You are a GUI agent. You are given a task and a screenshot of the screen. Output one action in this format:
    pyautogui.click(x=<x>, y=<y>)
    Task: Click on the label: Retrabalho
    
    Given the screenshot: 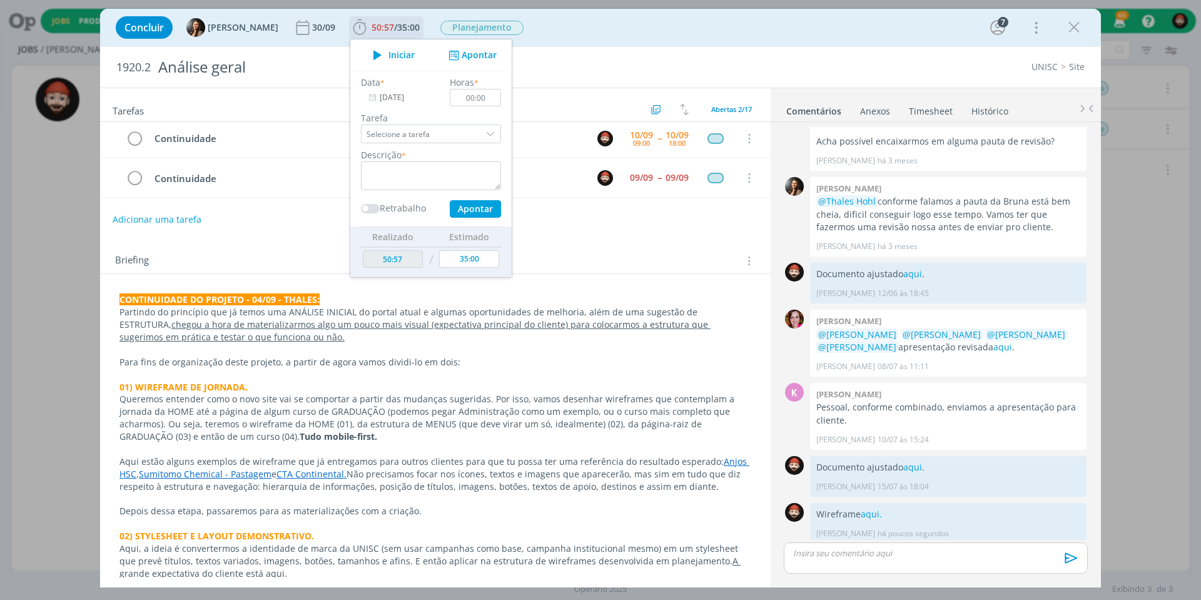 What is the action you would take?
    pyautogui.click(x=403, y=208)
    